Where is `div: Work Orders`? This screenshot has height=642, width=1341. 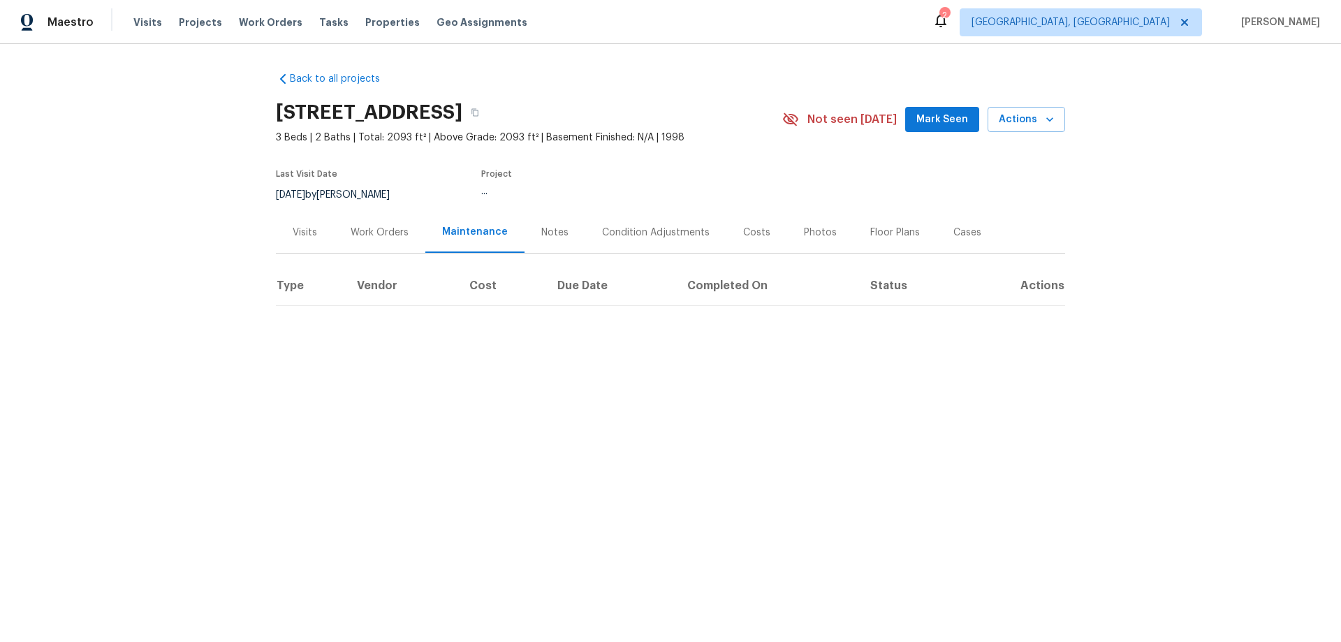
div: Work Orders is located at coordinates (379, 233).